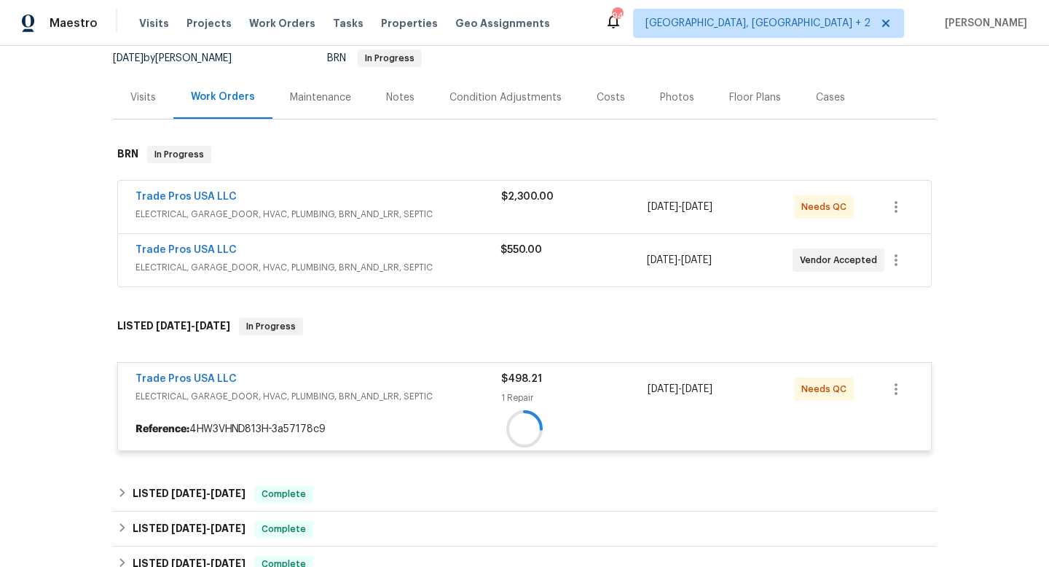  Describe the element at coordinates (154, 23) in the screenshot. I see `span: Visits` at that location.